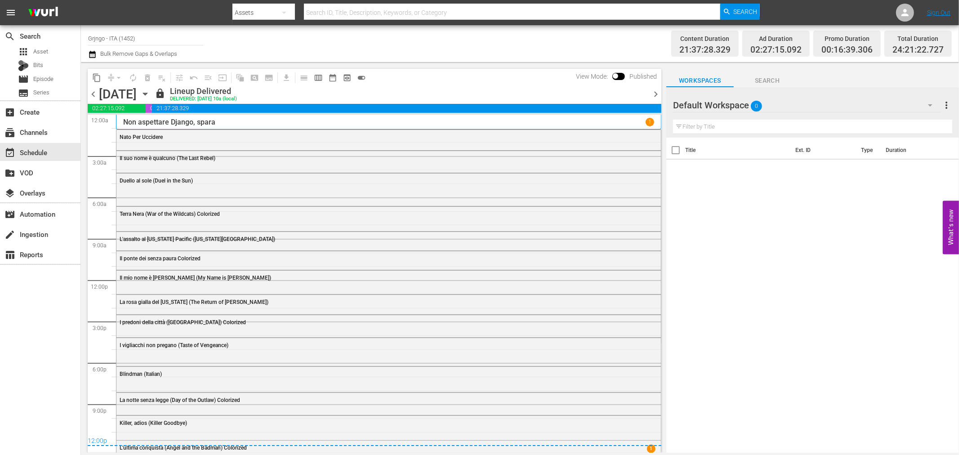 The image size is (959, 455). What do you see at coordinates (208, 78) in the screenshot?
I see `span: Fill episodes with ad slates` at bounding box center [208, 78].